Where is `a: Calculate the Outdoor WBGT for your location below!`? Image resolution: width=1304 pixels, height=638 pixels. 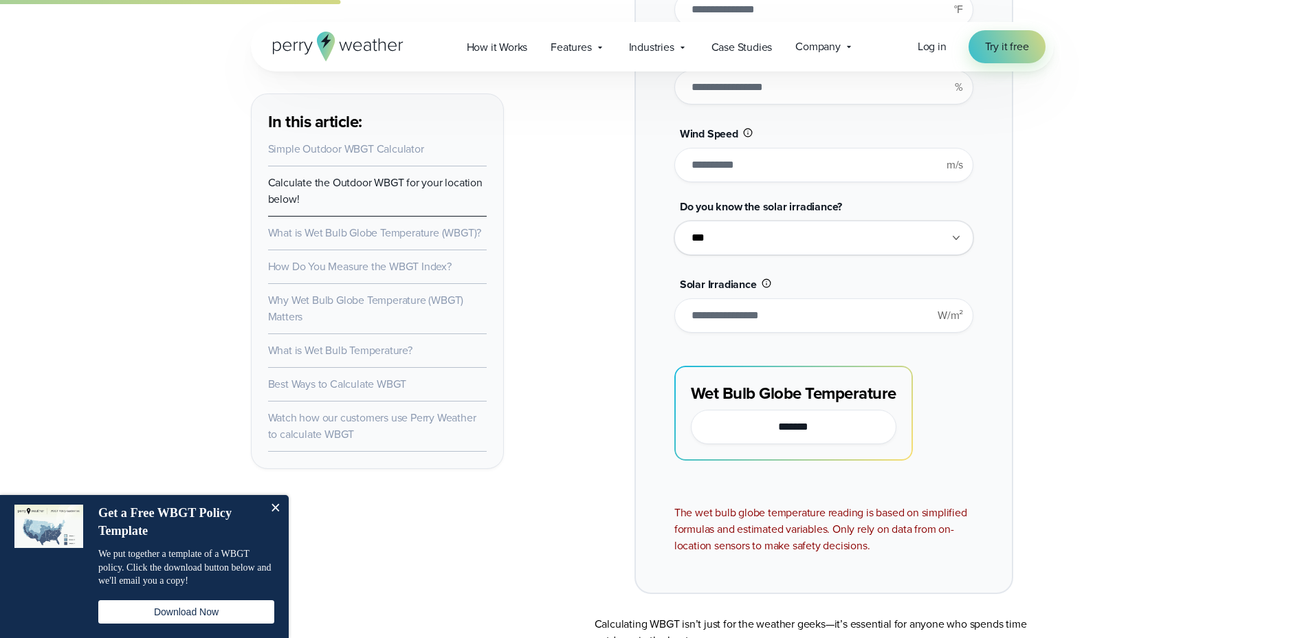 a: Calculate the Outdoor WBGT for your location below! is located at coordinates (375, 190).